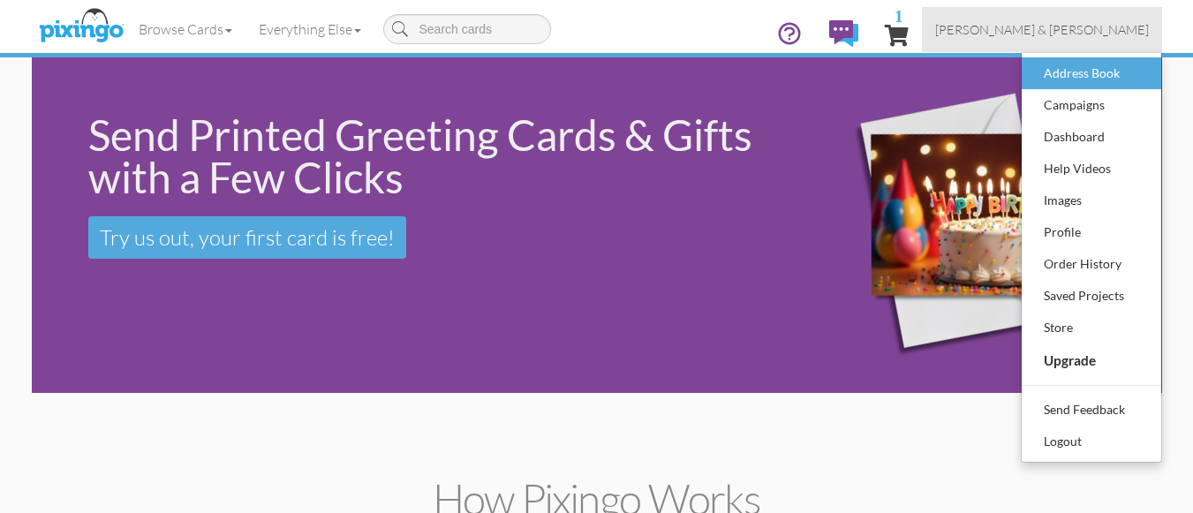  Describe the element at coordinates (1091, 73) in the screenshot. I see `div: Address Book` at that location.